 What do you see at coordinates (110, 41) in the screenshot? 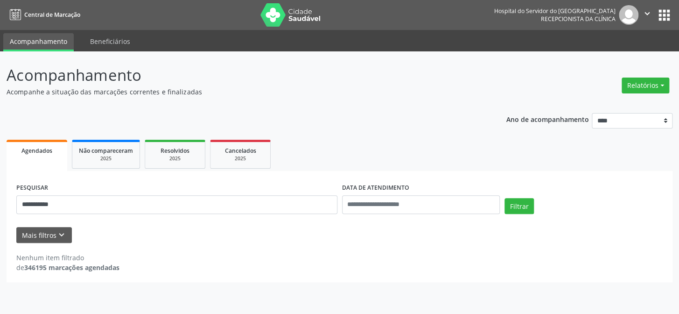
I see `a: Beneficiários` at bounding box center [110, 41].